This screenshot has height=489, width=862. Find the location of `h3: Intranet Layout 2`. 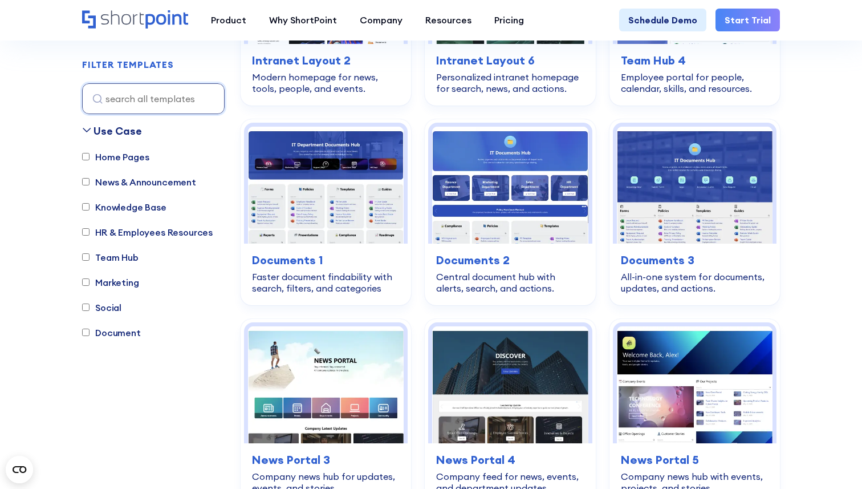

h3: Intranet Layout 2 is located at coordinates (326, 60).